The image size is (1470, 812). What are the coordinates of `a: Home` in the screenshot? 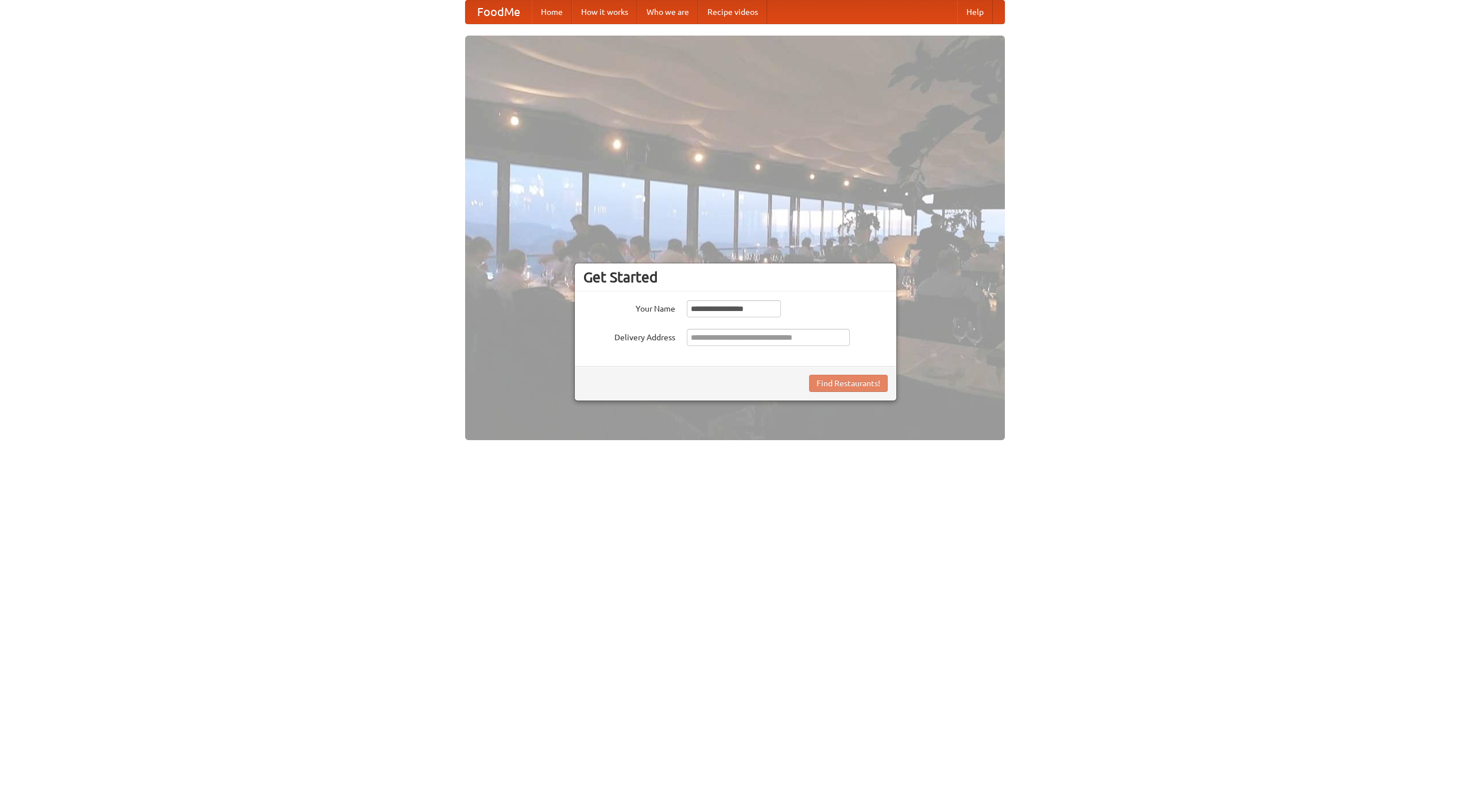 It's located at (552, 12).